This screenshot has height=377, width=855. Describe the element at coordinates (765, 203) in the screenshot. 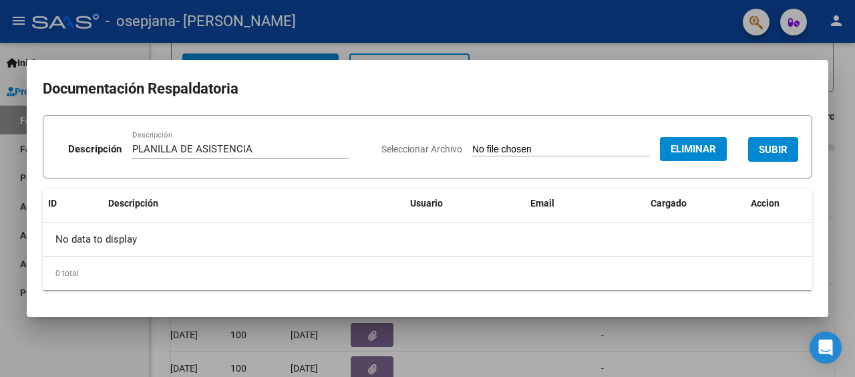

I see `span: Accion` at that location.